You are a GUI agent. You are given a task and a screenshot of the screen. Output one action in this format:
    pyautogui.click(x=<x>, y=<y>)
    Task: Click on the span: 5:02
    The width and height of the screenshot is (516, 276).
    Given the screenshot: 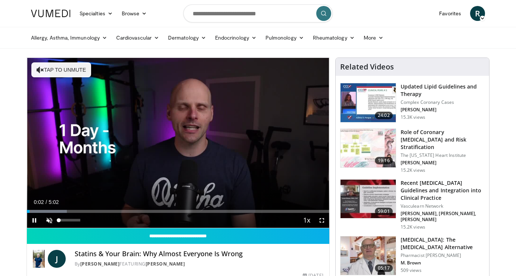 What is the action you would take?
    pyautogui.click(x=53, y=202)
    